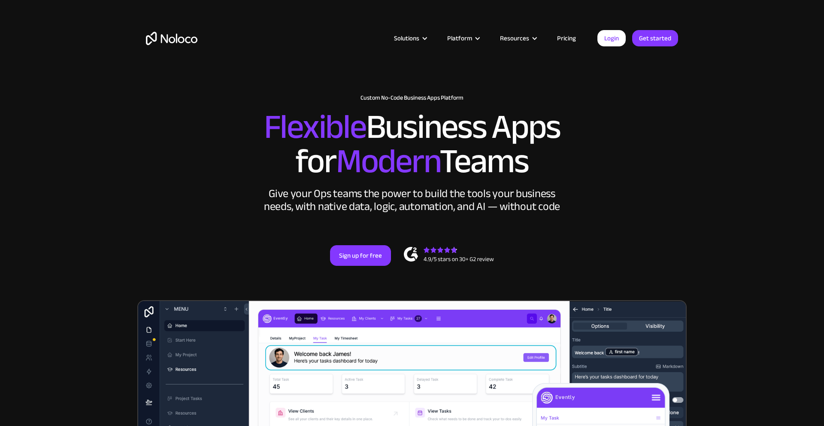 The width and height of the screenshot is (824, 426). Describe the element at coordinates (412, 98) in the screenshot. I see `h1: Custom No-Code Business Apps Platform` at that location.